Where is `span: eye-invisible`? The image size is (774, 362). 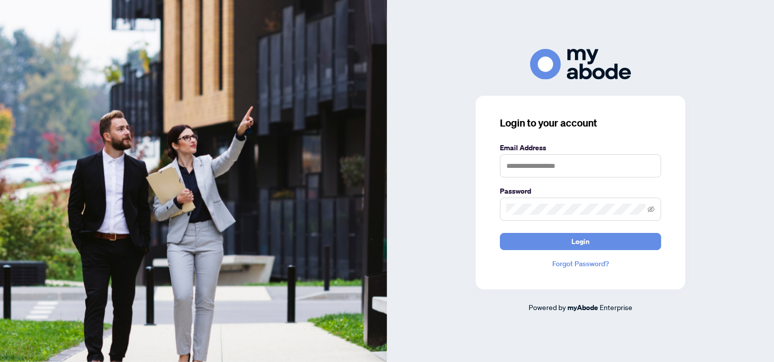
span: eye-invisible is located at coordinates (651, 209).